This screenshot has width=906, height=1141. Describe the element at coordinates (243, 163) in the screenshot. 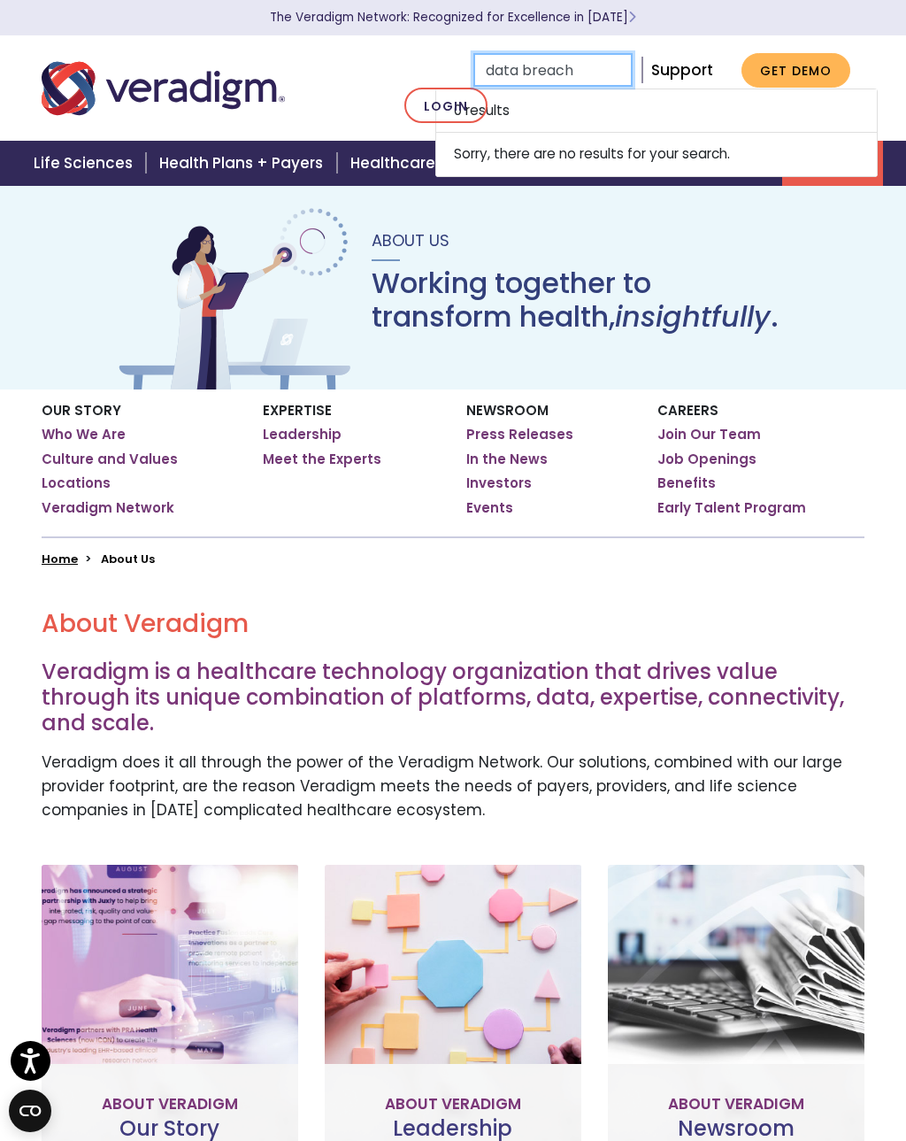

I see `a: Health Plans + Payers` at that location.